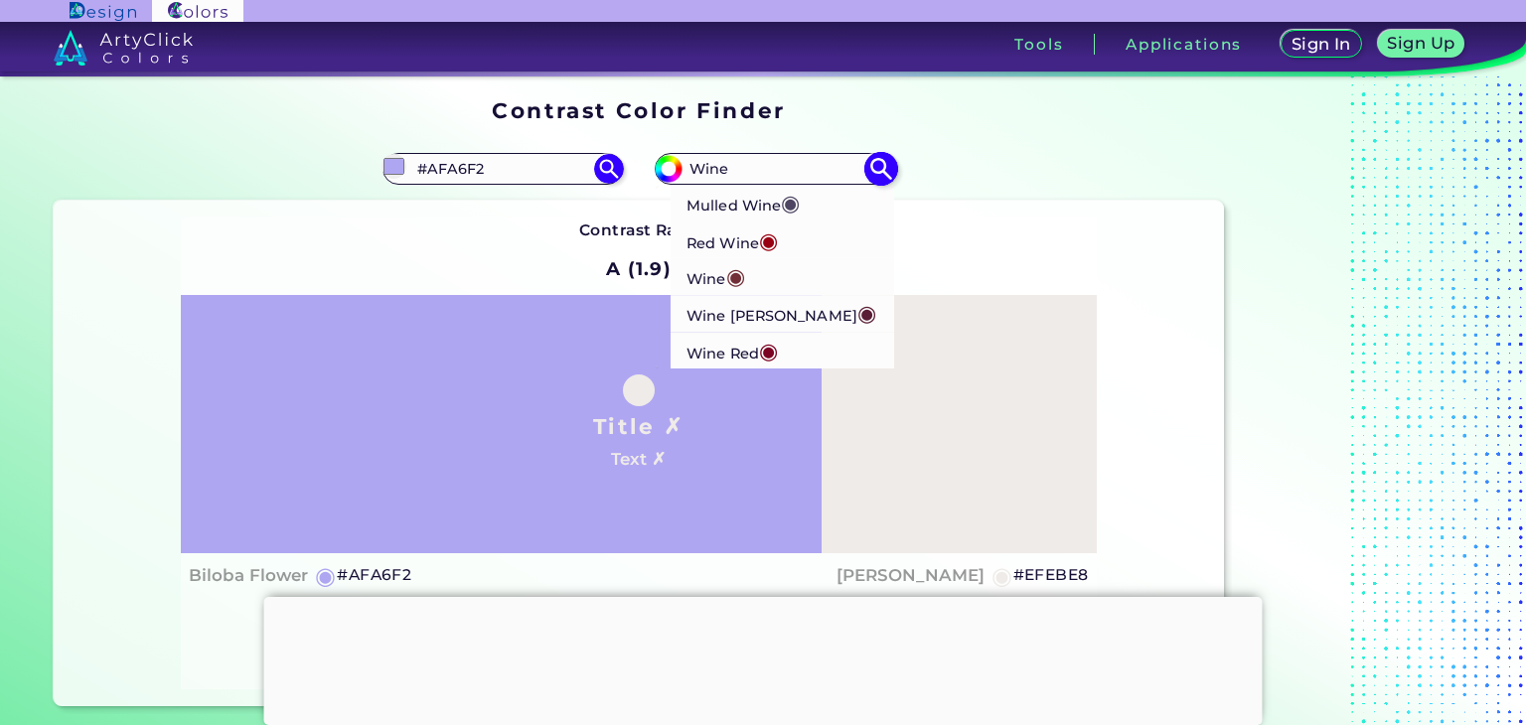  Describe the element at coordinates (639, 269) in the screenshot. I see `h2: A (1.9)` at that location.